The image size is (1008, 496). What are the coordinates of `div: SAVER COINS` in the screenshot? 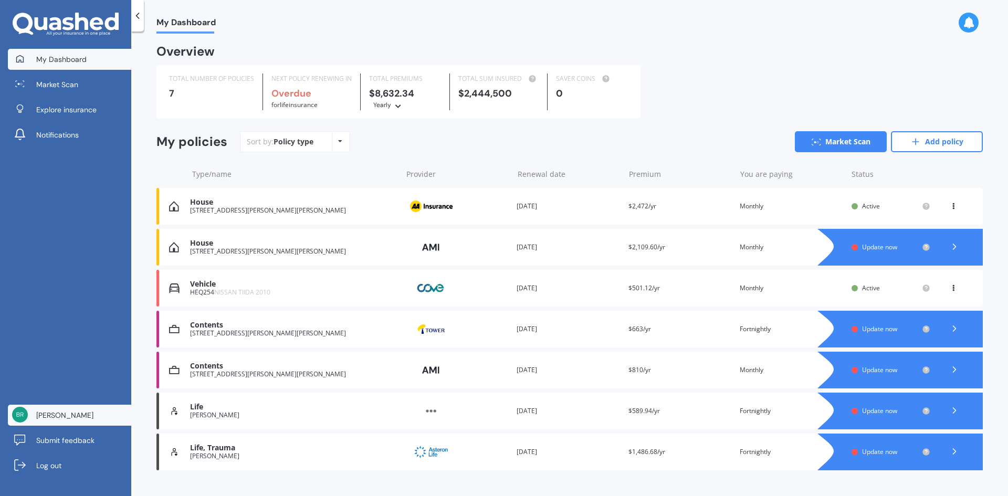 It's located at (592, 79).